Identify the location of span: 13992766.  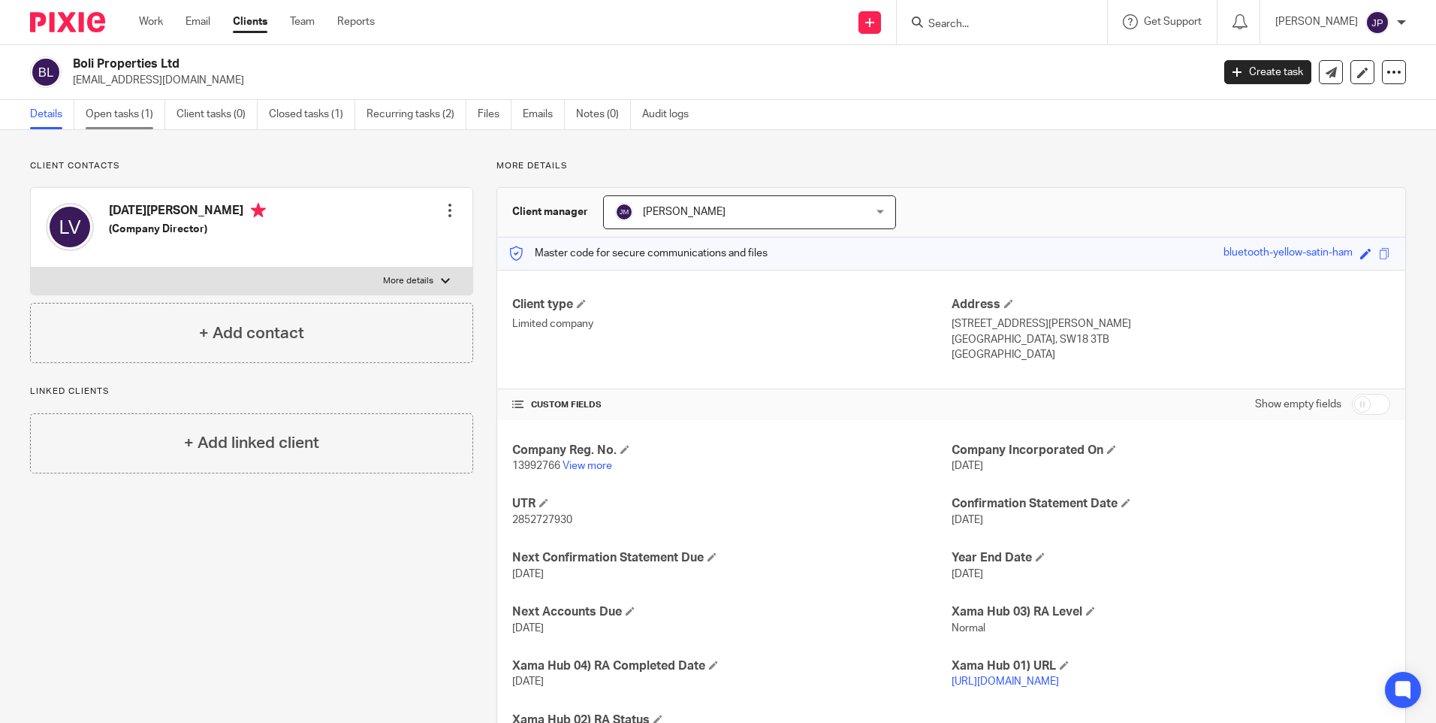
(536, 466).